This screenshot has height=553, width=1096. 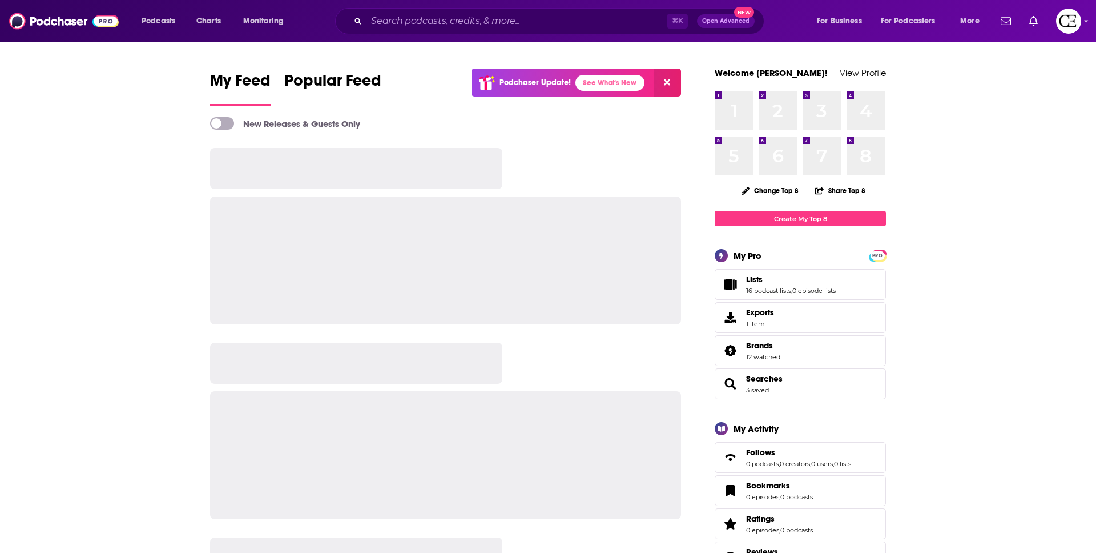 What do you see at coordinates (333, 88) in the screenshot?
I see `a: Popular Feed` at bounding box center [333, 88].